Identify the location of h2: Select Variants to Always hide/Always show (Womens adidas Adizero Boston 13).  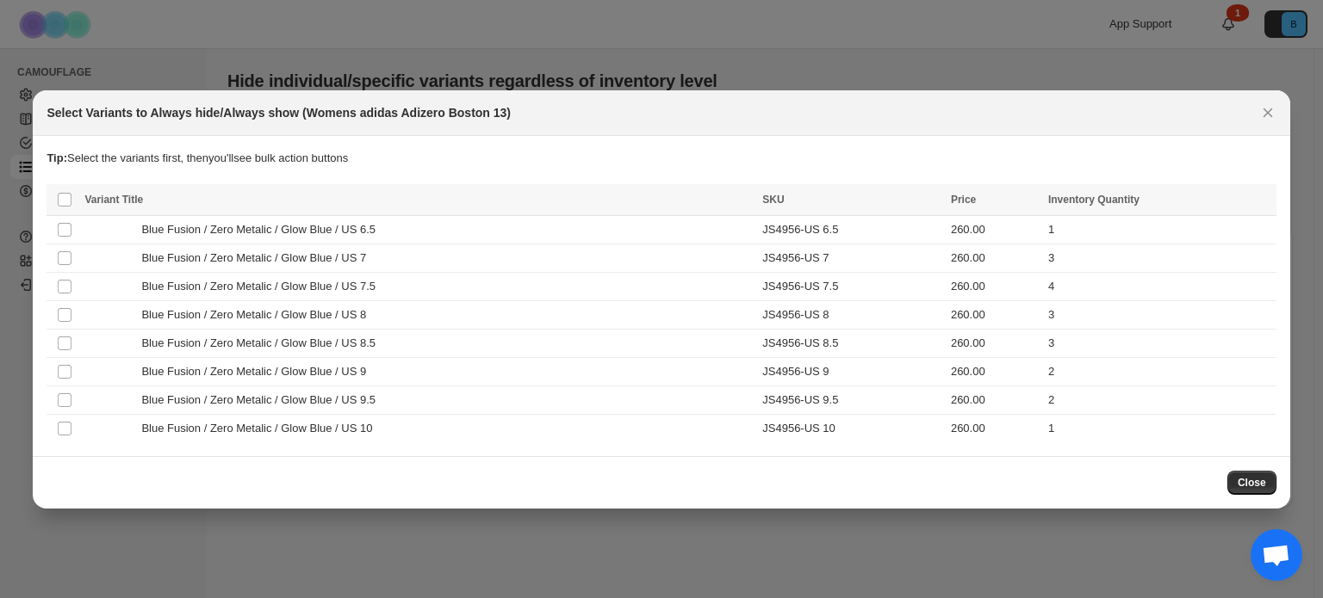
(278, 113).